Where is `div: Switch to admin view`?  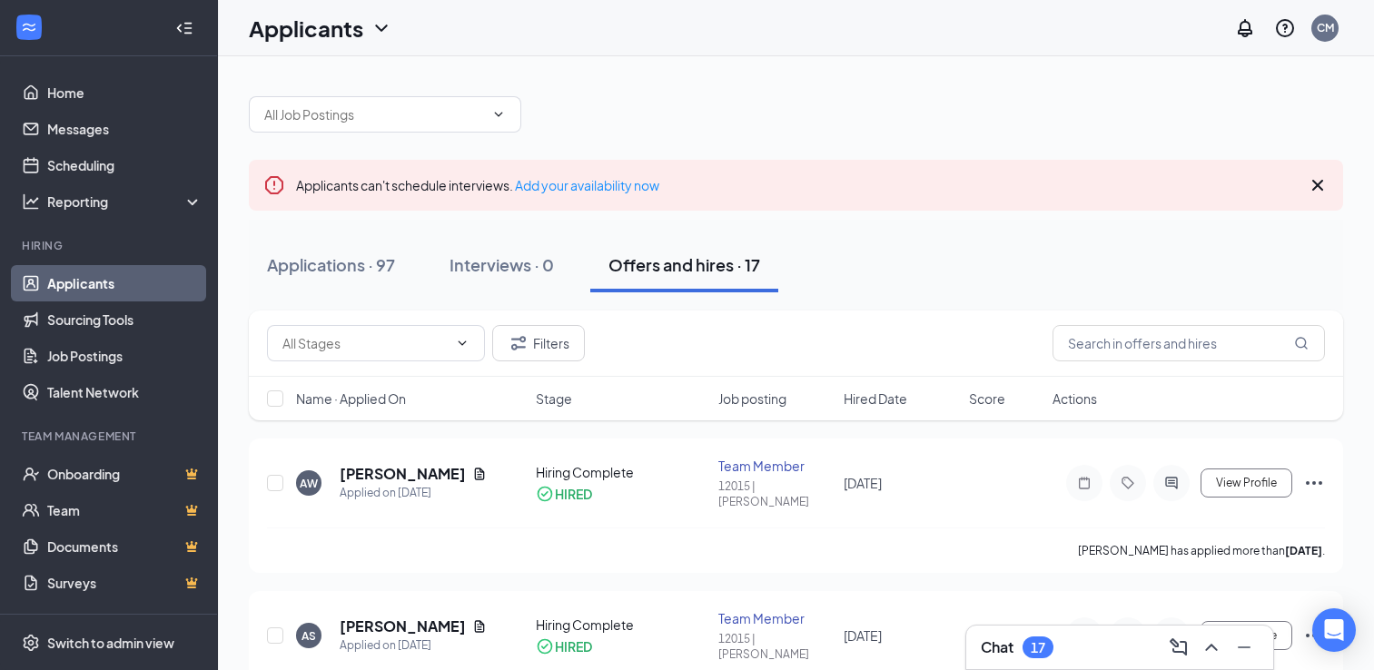 div: Switch to admin view is located at coordinates (111, 643).